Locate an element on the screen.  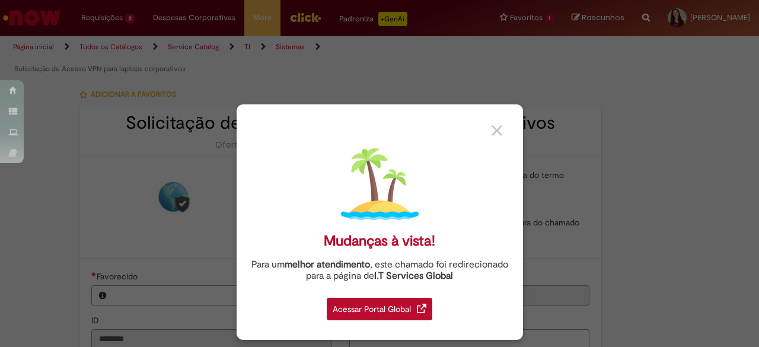
div: Acessar Portal Global is located at coordinates (379, 309).